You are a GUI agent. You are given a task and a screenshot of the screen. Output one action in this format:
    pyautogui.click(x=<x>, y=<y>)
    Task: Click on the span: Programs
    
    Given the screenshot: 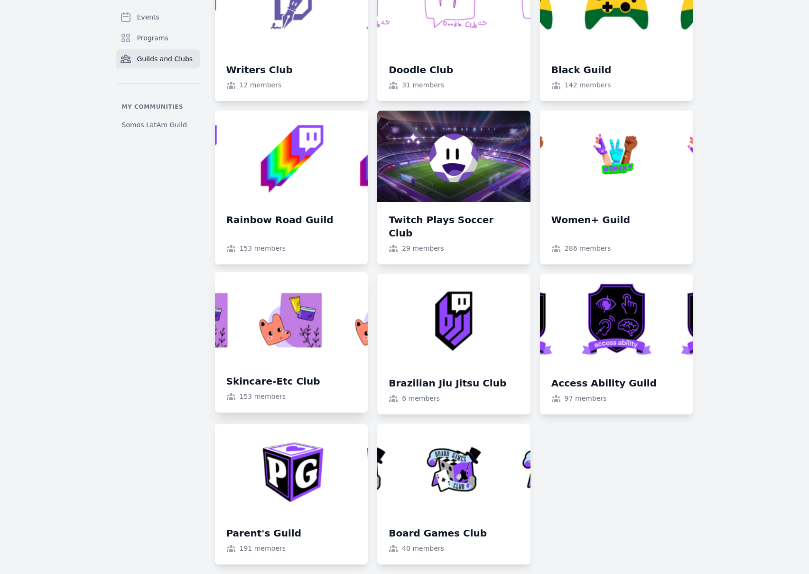 What is the action you would take?
    pyautogui.click(x=153, y=38)
    